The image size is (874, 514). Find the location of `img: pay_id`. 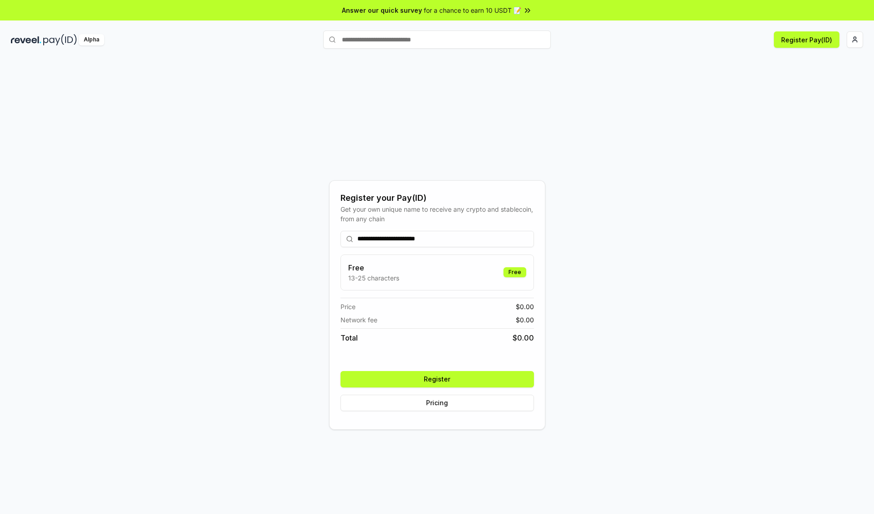

img: pay_id is located at coordinates (60, 40).